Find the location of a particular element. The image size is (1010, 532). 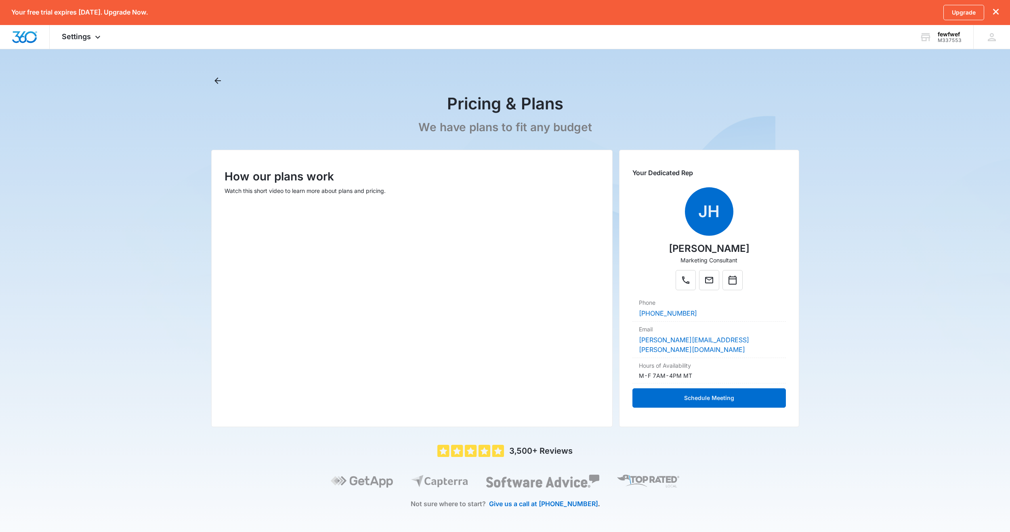

img: Top Rated Local is located at coordinates (648, 481).